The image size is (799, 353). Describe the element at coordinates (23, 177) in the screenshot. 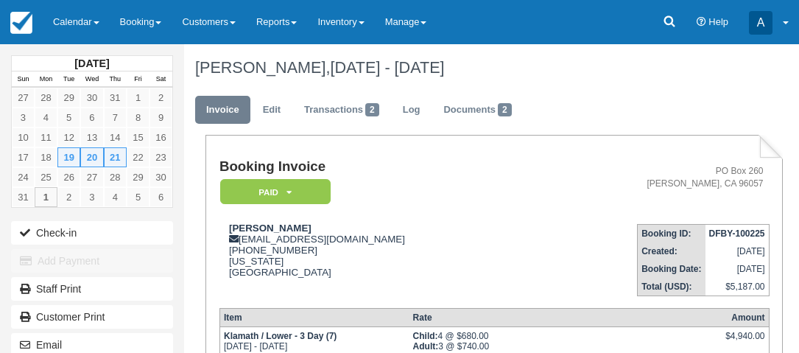

I see `a: 24` at that location.